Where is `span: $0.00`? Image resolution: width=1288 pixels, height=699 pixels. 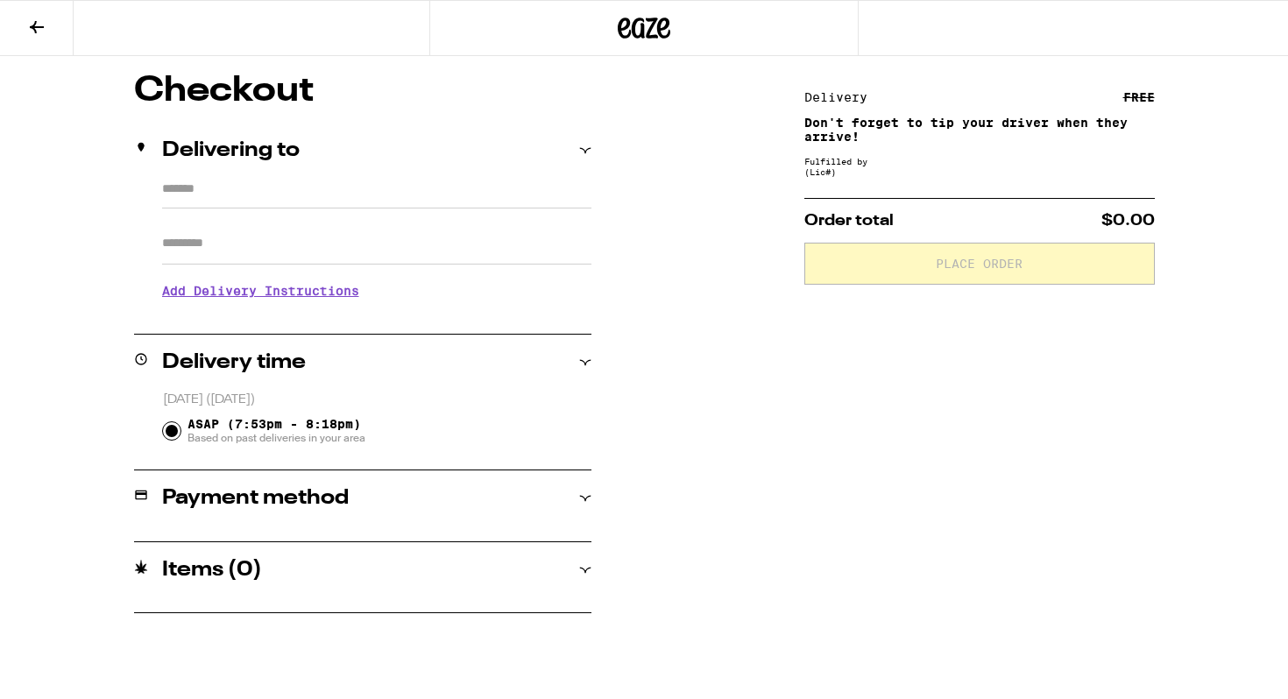 span: $0.00 is located at coordinates (1128, 221).